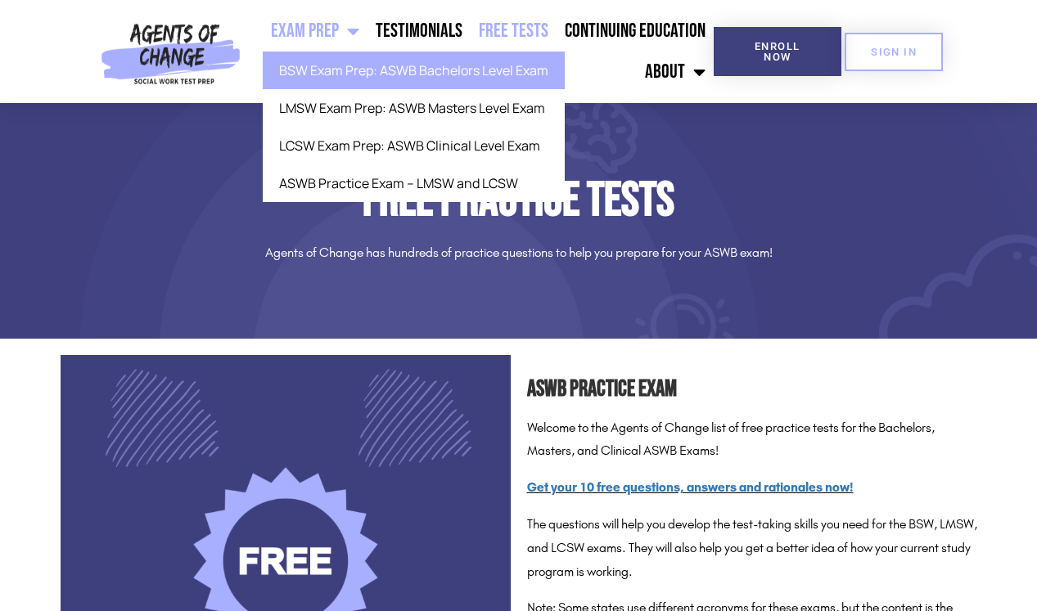 This screenshot has height=611, width=1037. Describe the element at coordinates (413, 70) in the screenshot. I see `a: BSW Exam Prep: ASWB Bachelors Level Exam` at that location.